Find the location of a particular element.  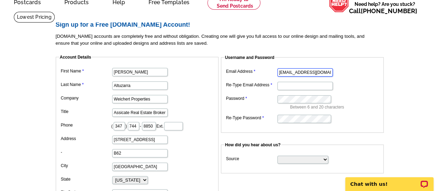

label: Email Address is located at coordinates (252, 71).